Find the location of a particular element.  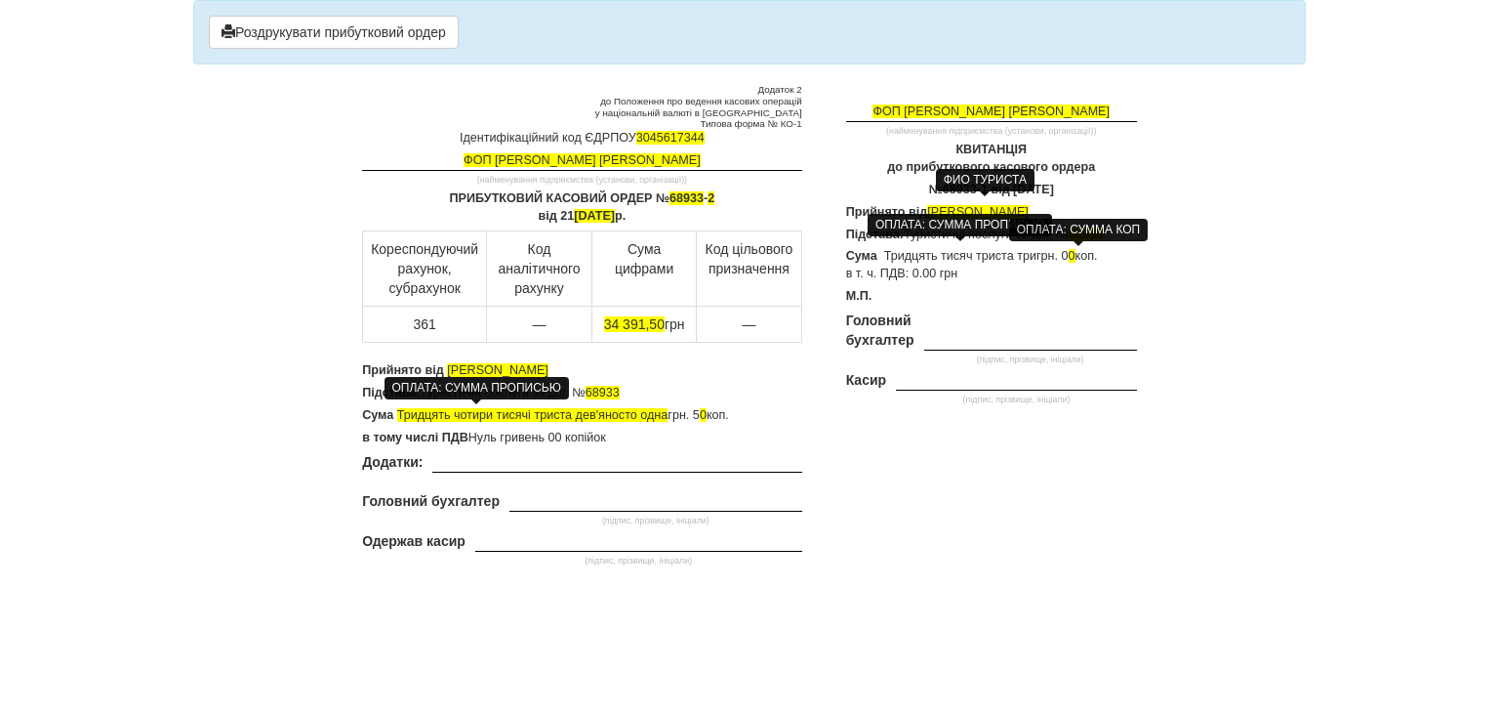

p: ПРИБУТКОВИЙ КАСОВИЙ ОРДЕР № - від 21 р. is located at coordinates (582, 208).